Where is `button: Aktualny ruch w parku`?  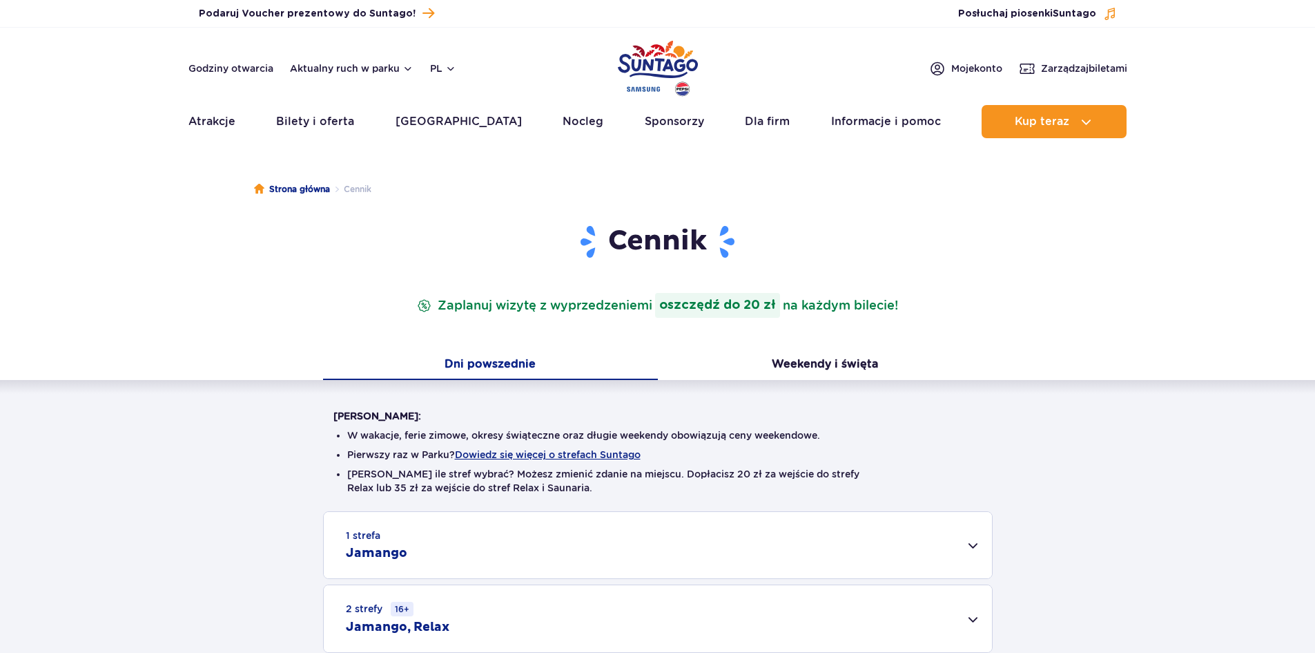 button: Aktualny ruch w parku is located at coordinates (351, 68).